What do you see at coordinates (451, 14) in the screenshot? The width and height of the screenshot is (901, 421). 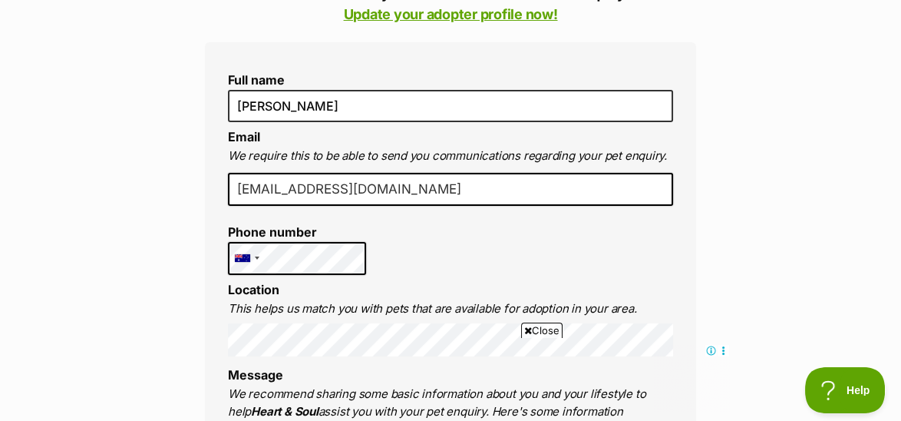 I see `a: Update your adopter profile now!` at bounding box center [451, 14].